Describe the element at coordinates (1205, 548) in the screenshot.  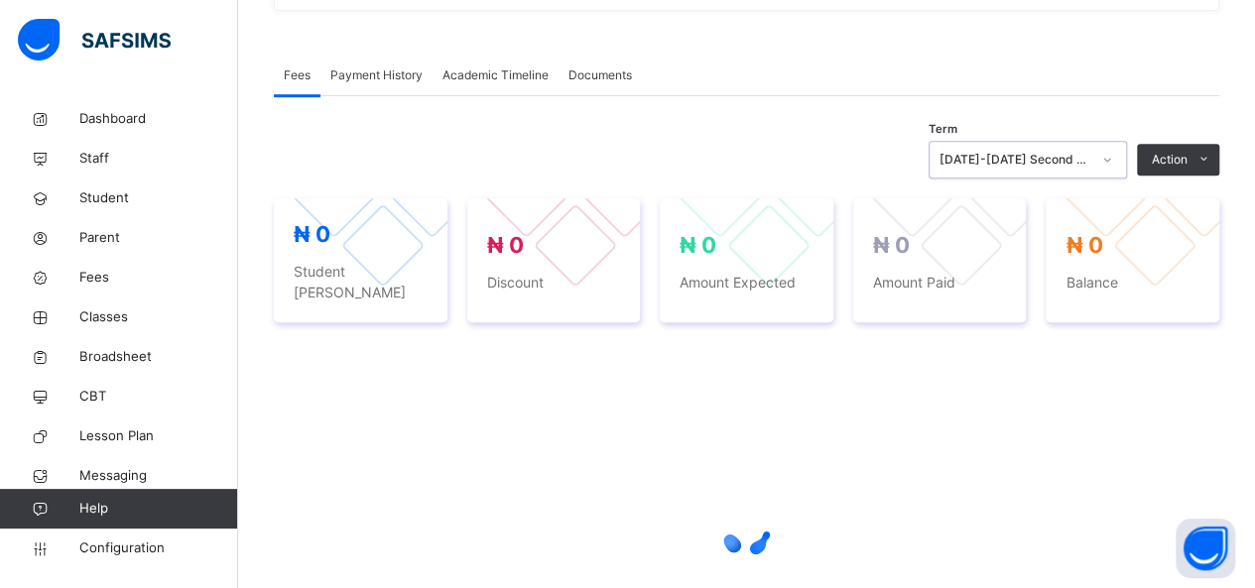
I see `button: Open asap` at that location.